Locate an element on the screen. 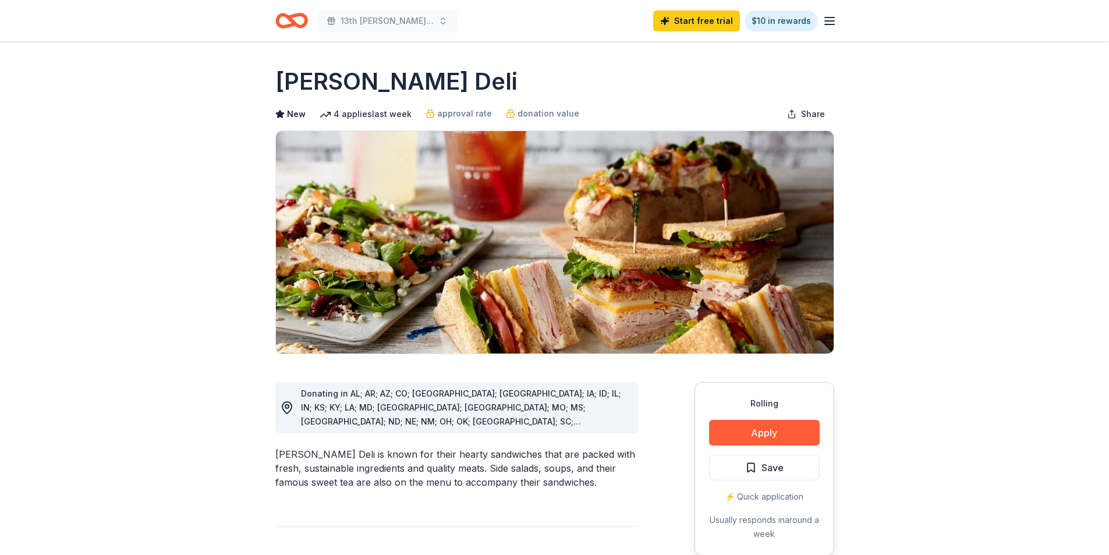 This screenshot has height=555, width=1109. span: approval rate is located at coordinates (464, 113).